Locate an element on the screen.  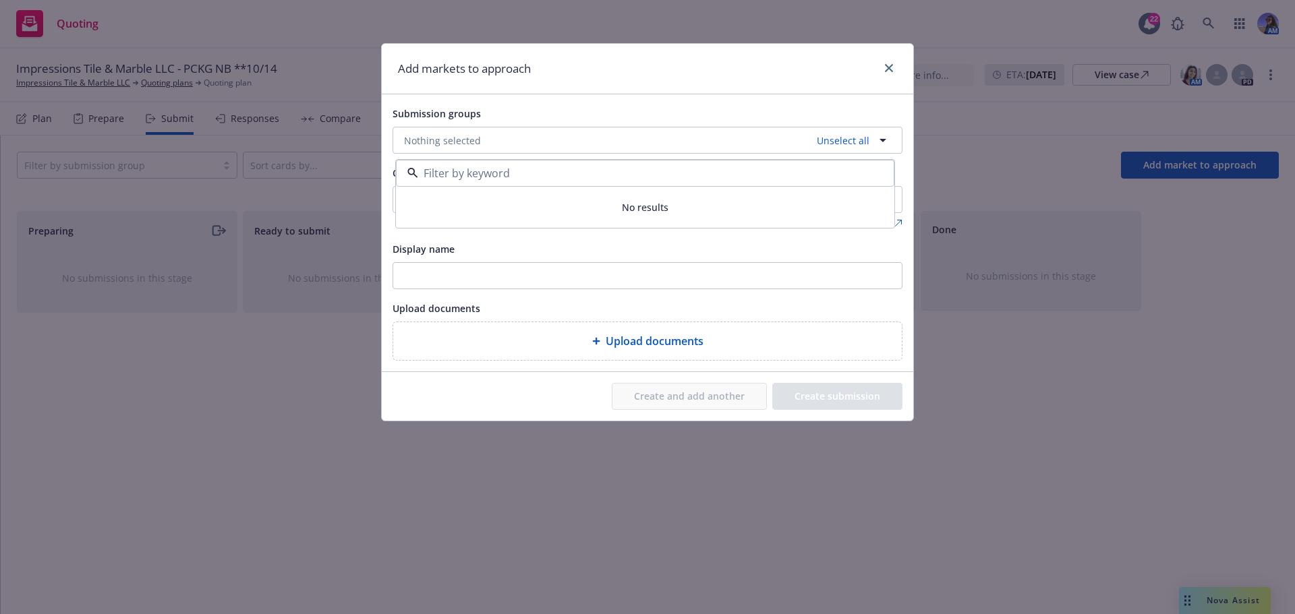
span: No results is located at coordinates (645, 207).